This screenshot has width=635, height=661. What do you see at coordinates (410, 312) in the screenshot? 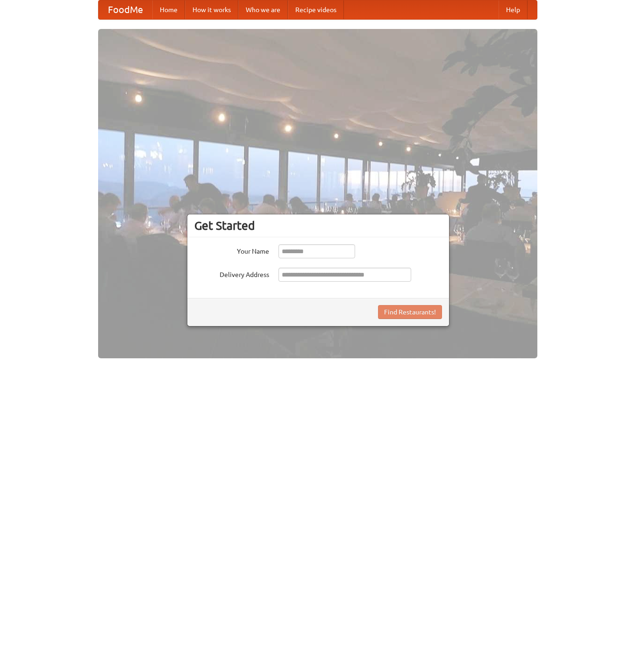
I see `button: Find Restaurants!` at bounding box center [410, 312].